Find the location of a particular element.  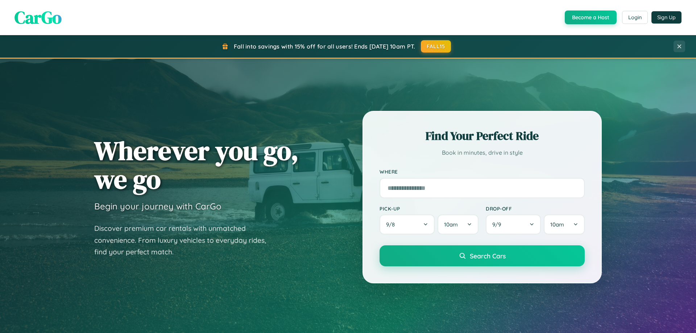

button: Login is located at coordinates (635, 17).